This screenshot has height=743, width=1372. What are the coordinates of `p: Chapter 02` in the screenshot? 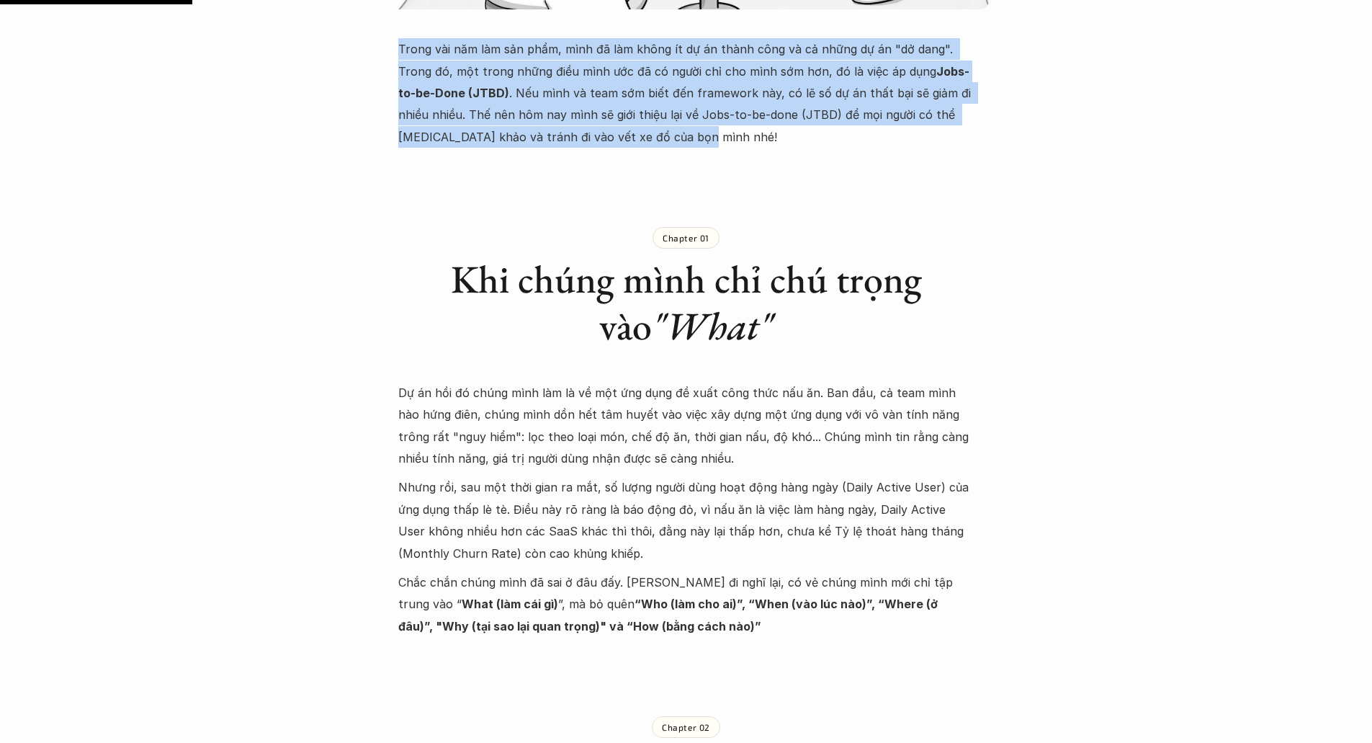 It's located at (686, 727).